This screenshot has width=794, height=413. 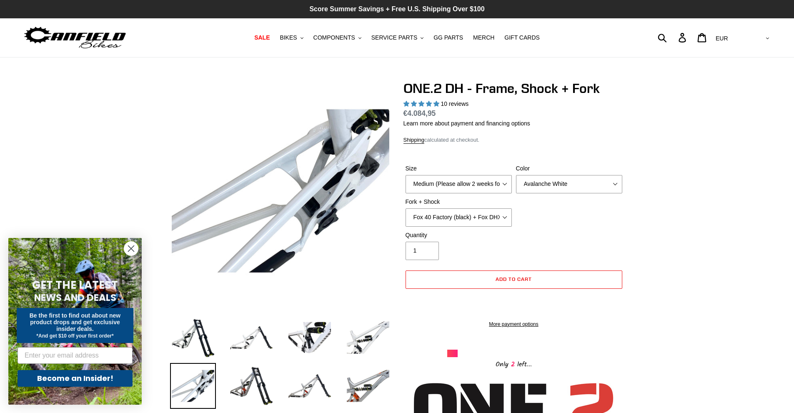 I want to click on input: Enter your email address, so click(x=75, y=356).